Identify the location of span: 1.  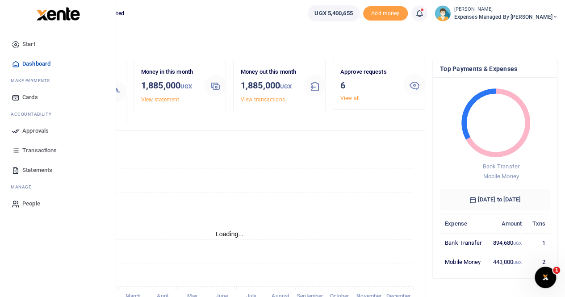
(556, 270).